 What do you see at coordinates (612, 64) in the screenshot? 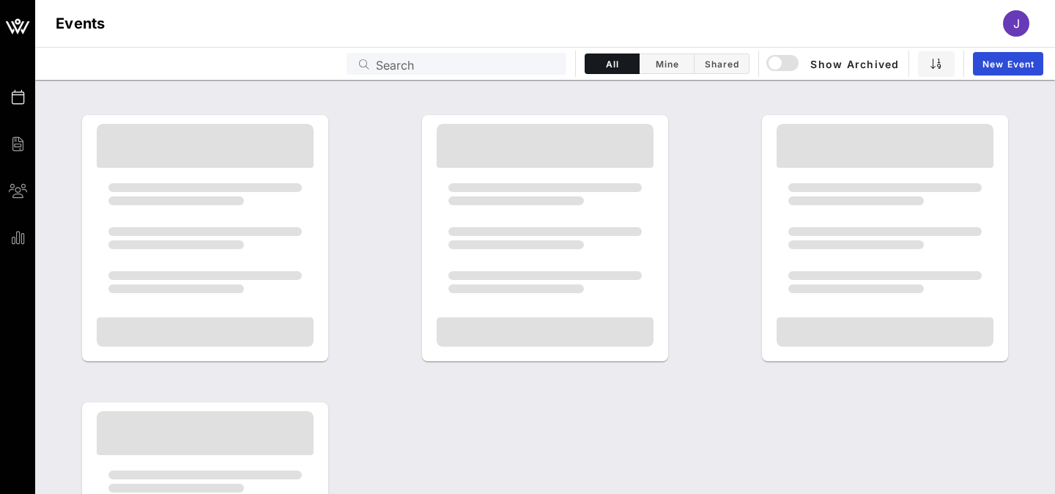
I see `button: All` at bounding box center [612, 64].